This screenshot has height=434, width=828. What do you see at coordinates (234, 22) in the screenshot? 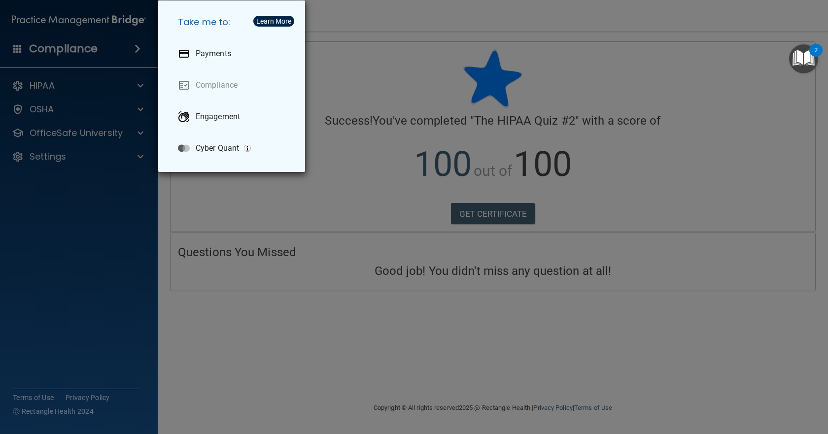
I see `h5: Take me to:` at bounding box center [234, 22].